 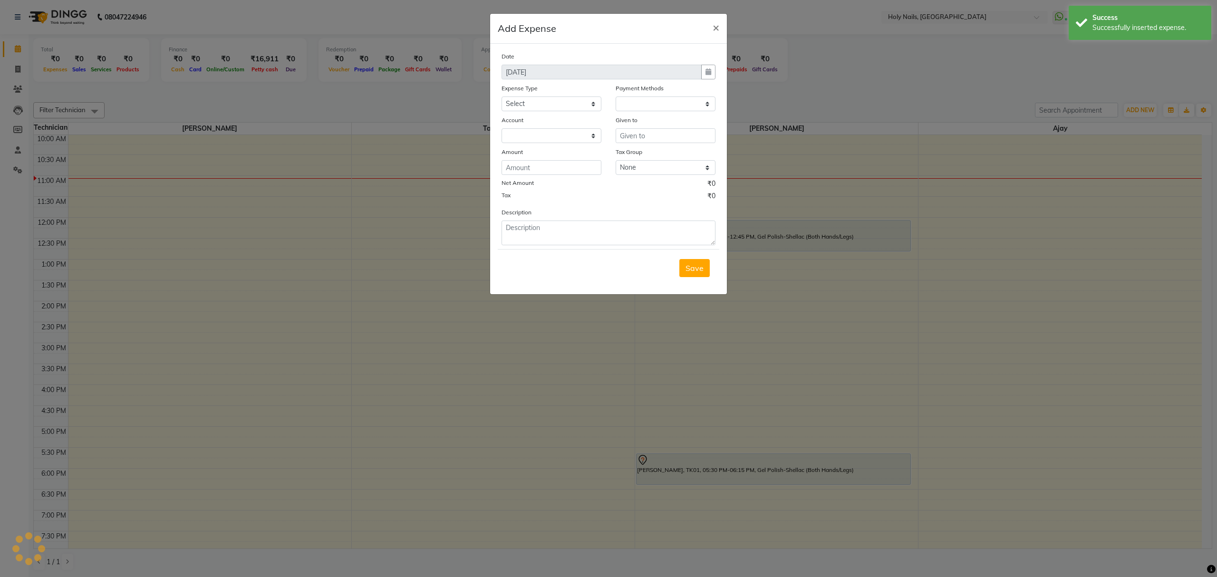 What do you see at coordinates (1148, 28) in the screenshot?
I see `div: Successfully inserted expense.` at bounding box center [1148, 28].